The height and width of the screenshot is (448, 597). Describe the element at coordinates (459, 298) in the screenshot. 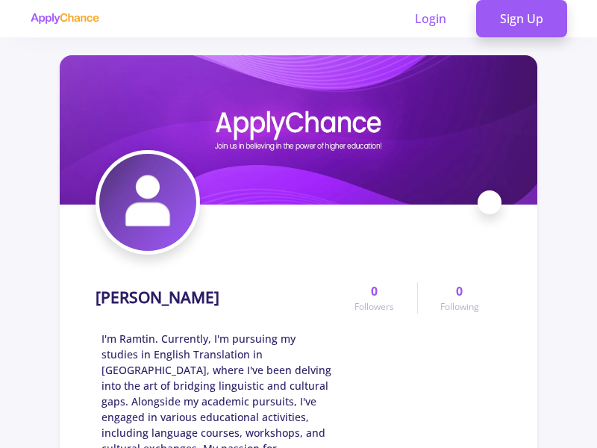

I see `a: 0Following` at that location.